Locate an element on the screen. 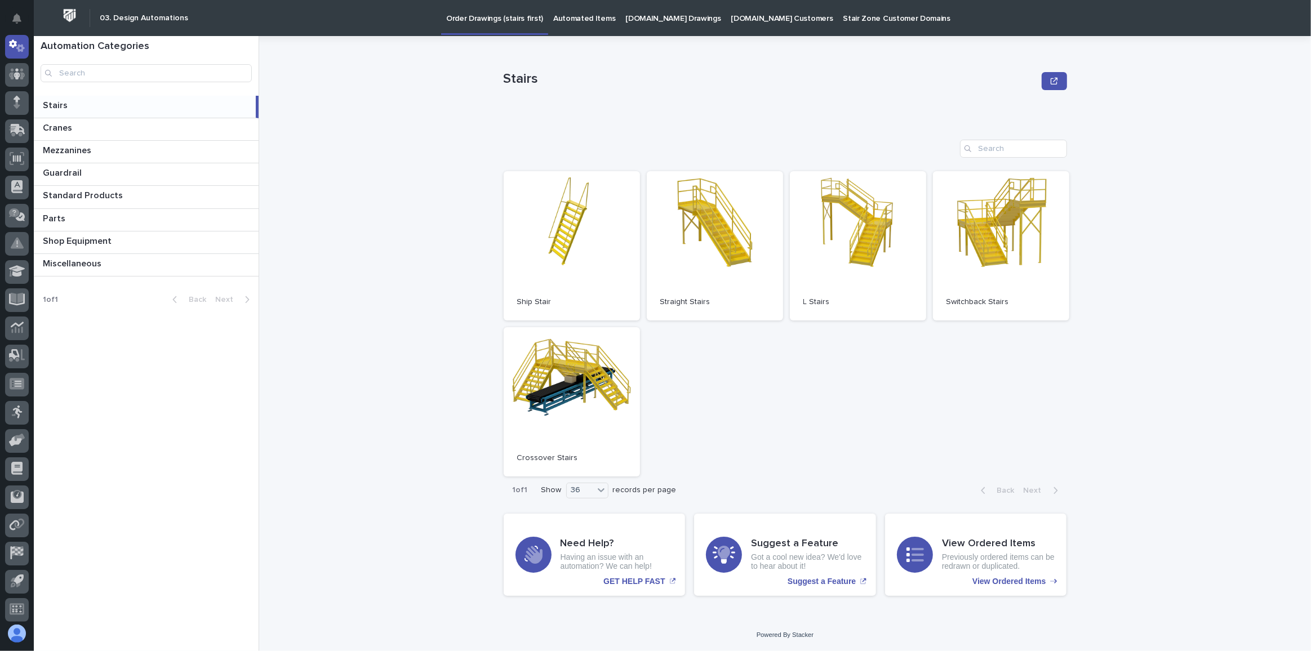 The height and width of the screenshot is (651, 1311). p: Mezzanines is located at coordinates (68, 149).